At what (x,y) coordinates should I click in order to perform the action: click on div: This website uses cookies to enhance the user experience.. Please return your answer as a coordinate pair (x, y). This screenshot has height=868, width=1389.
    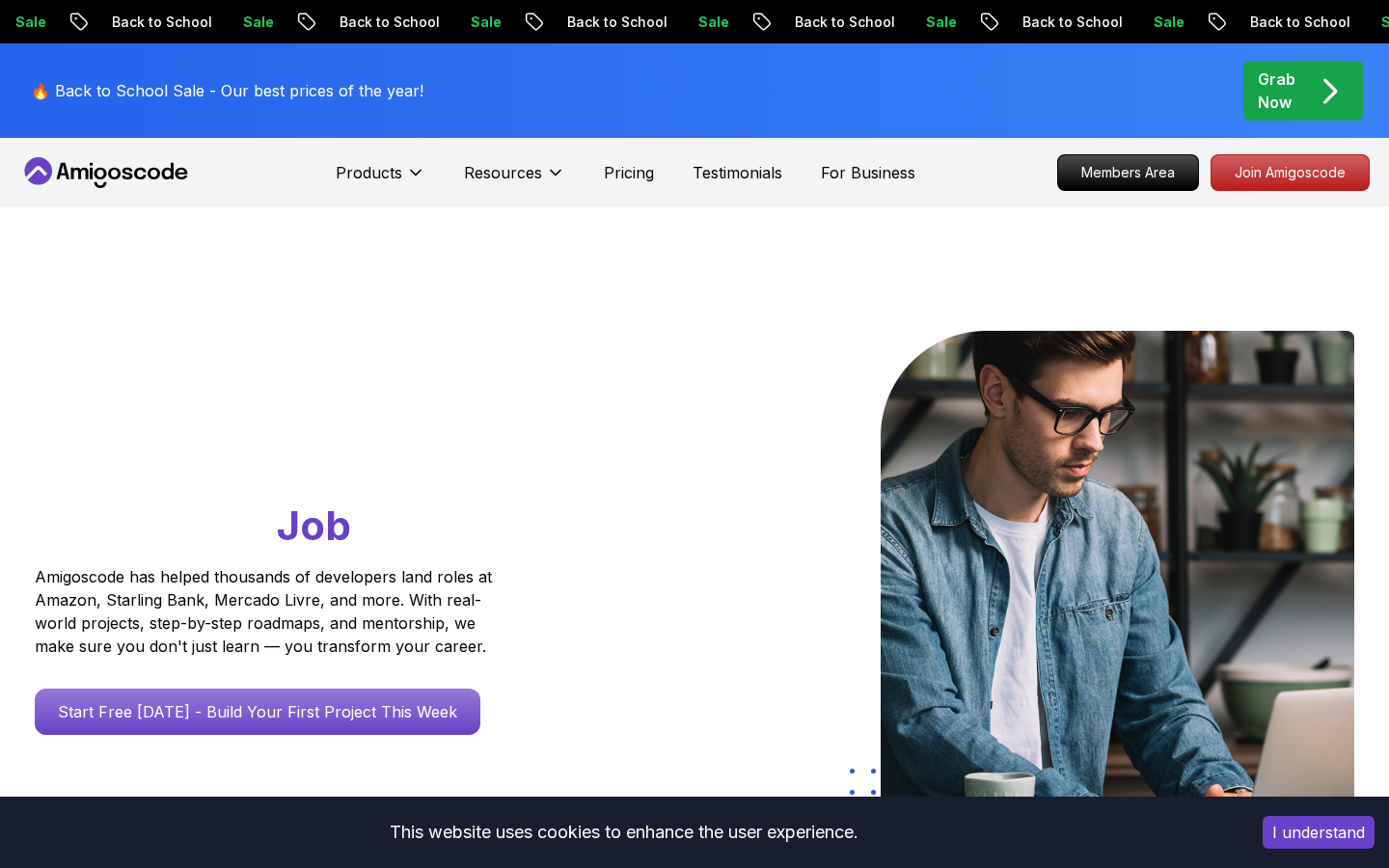
    Looking at the image, I should click on (624, 833).